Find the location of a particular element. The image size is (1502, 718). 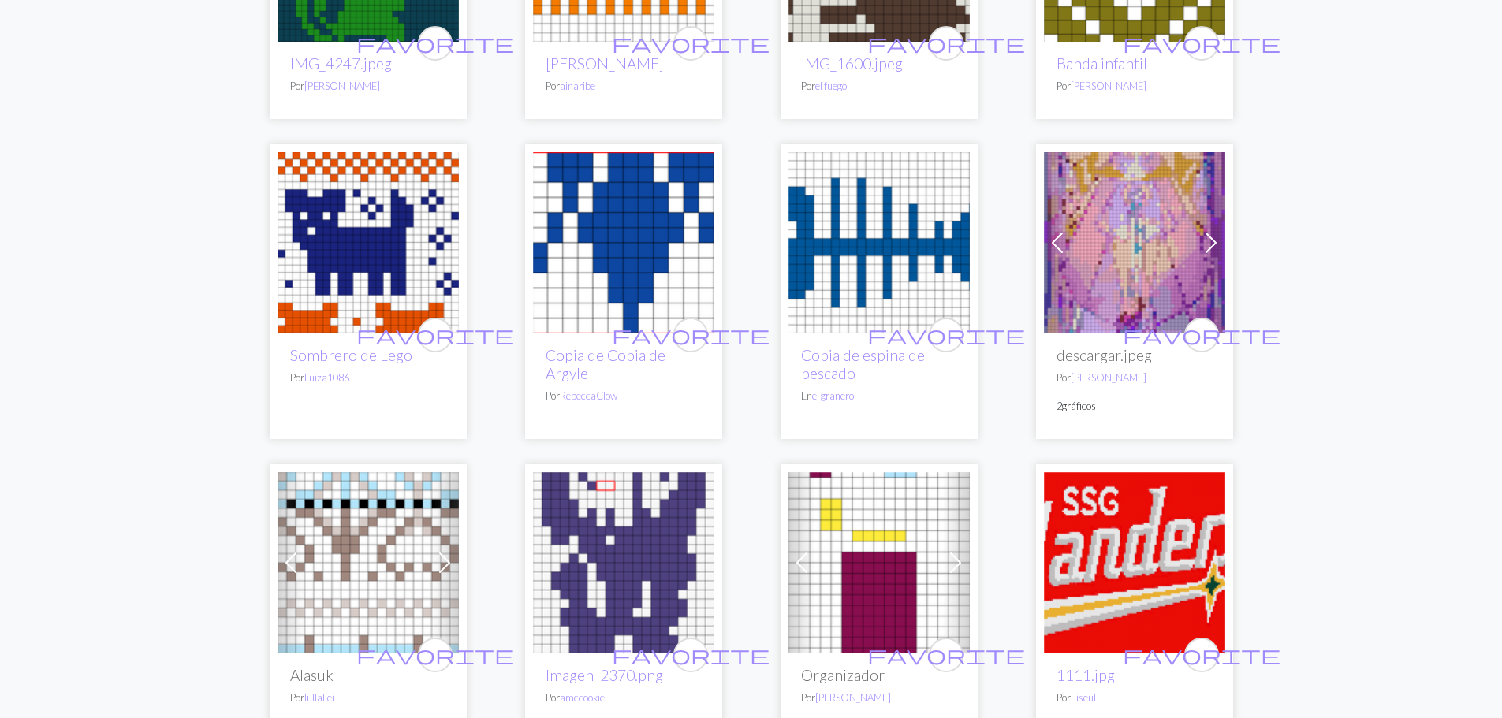

font: 2 is located at coordinates (1059, 406).